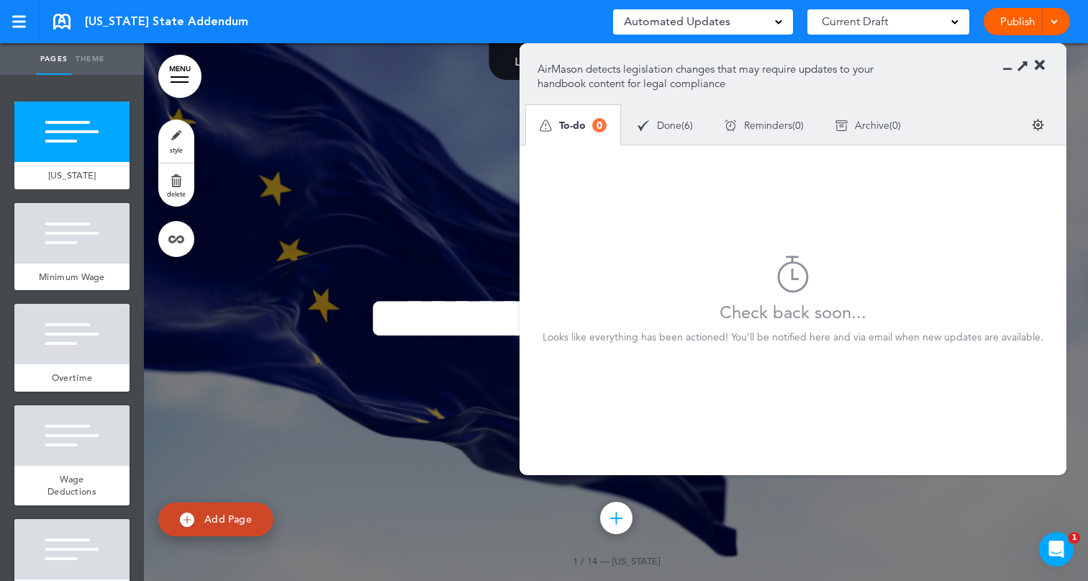  Describe the element at coordinates (228, 519) in the screenshot. I see `span: Add Page` at that location.